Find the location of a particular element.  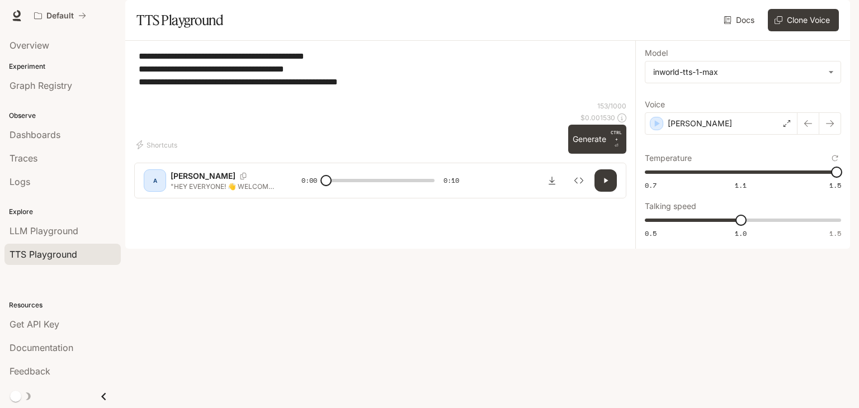

a: Docs is located at coordinates (740, 20).